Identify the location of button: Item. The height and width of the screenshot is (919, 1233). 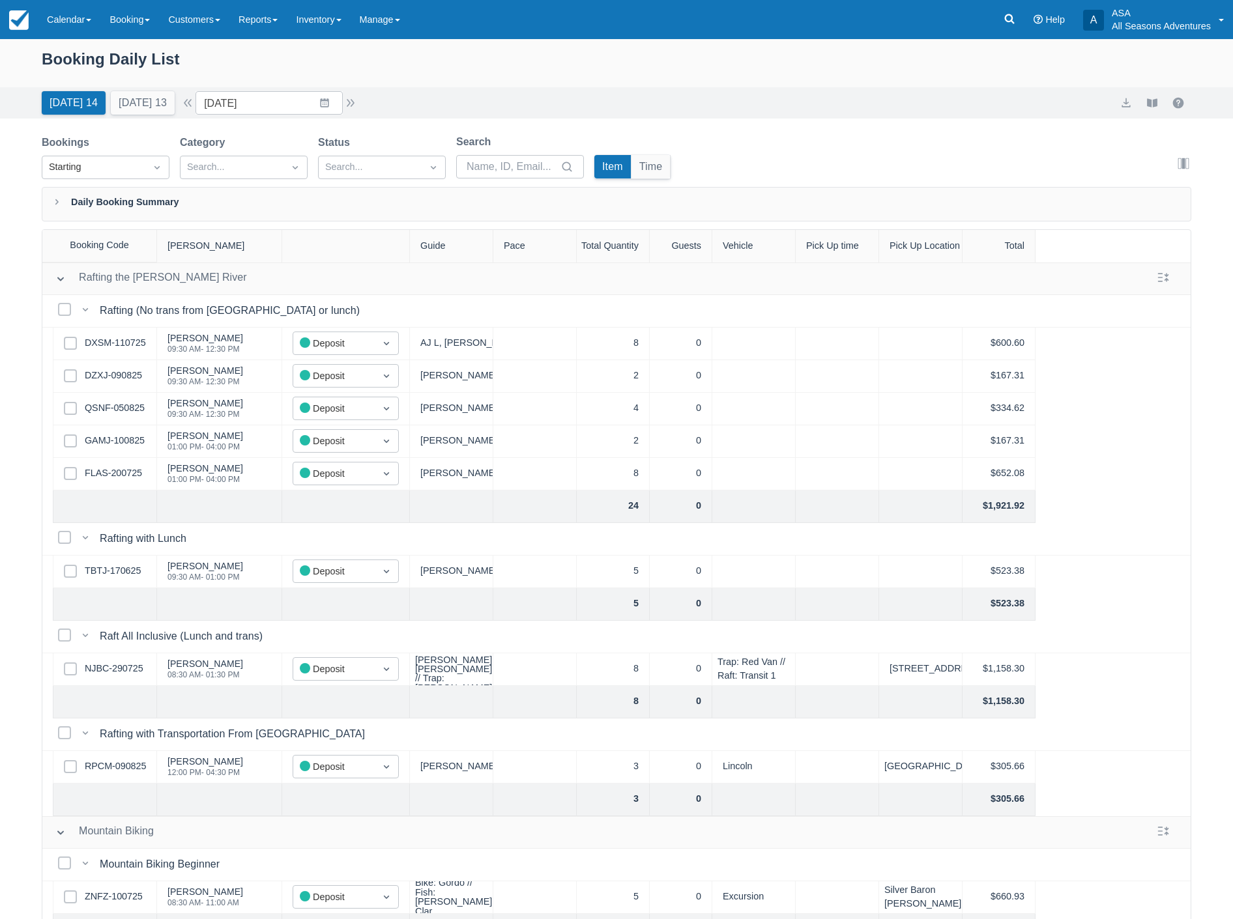
(612, 167).